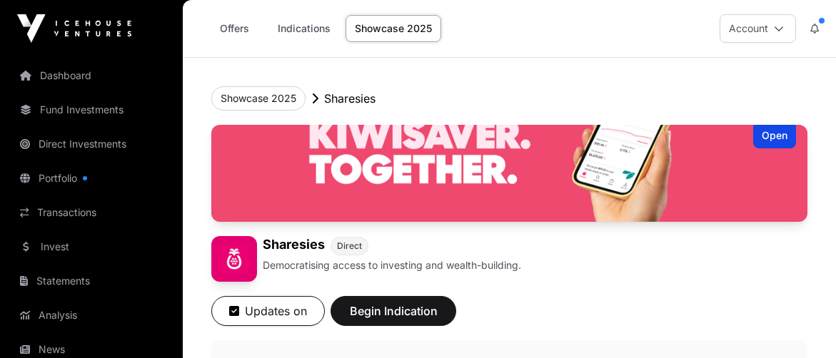  I want to click on a: Invest, so click(91, 247).